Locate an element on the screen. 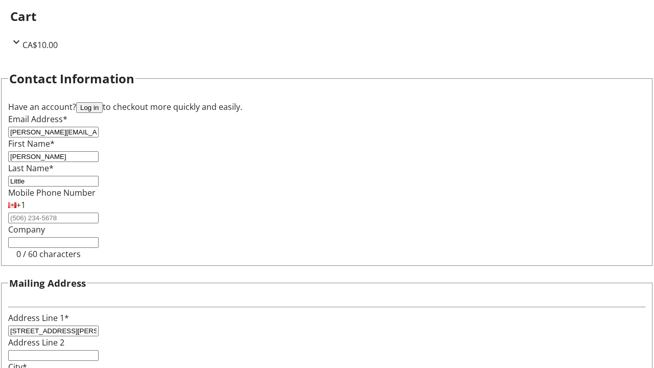 This screenshot has width=654, height=368. h2: Contact Information is located at coordinates (72, 79).